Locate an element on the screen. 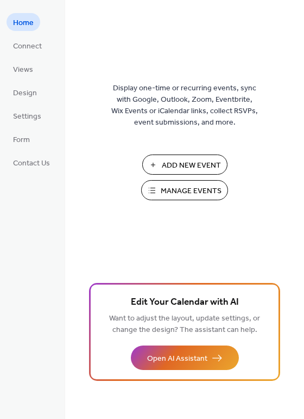 The image size is (304, 419). span: Contact Us is located at coordinates (32, 163).